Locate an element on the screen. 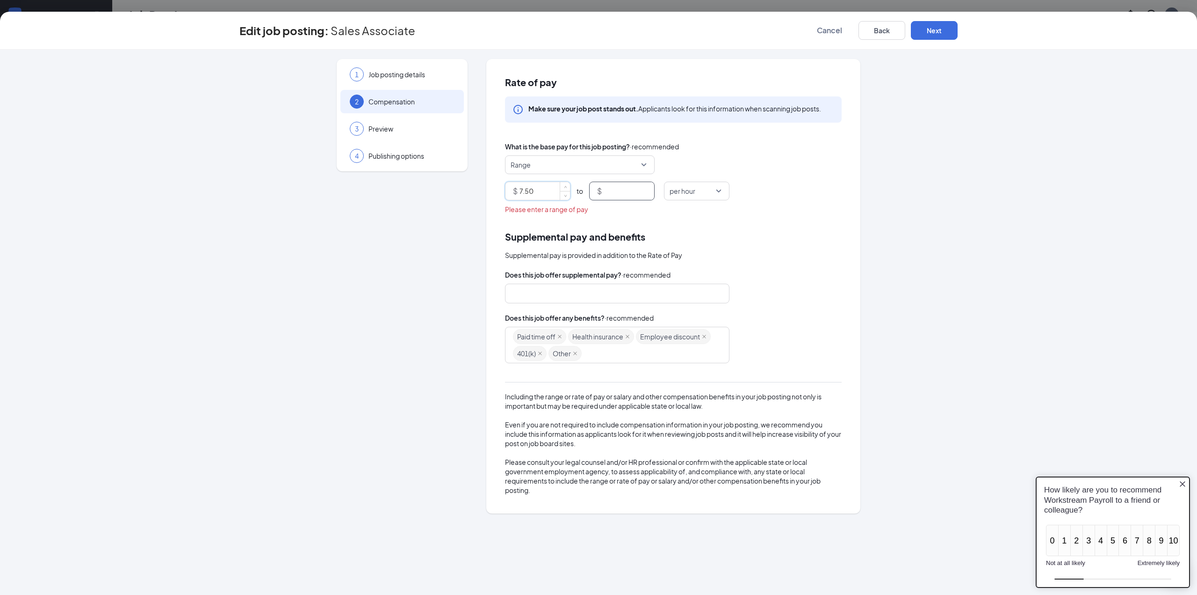  span: Paid time off is located at coordinates (537, 336).